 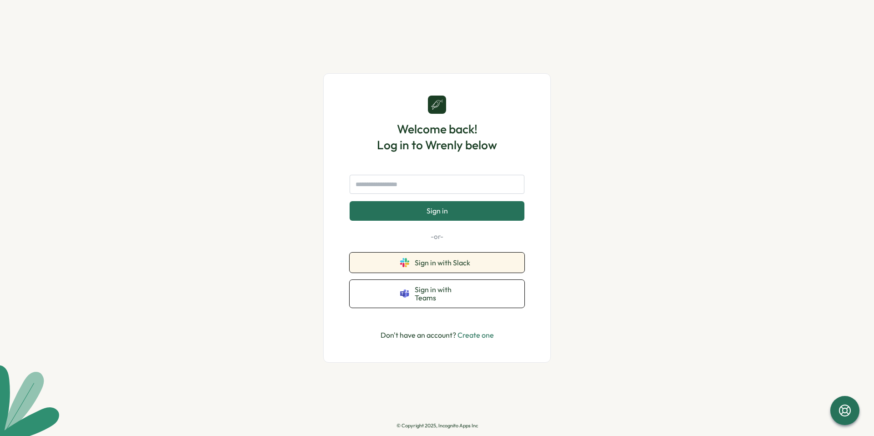 I want to click on p: © Copyright 2025, Incognito Apps Inc, so click(x=437, y=425).